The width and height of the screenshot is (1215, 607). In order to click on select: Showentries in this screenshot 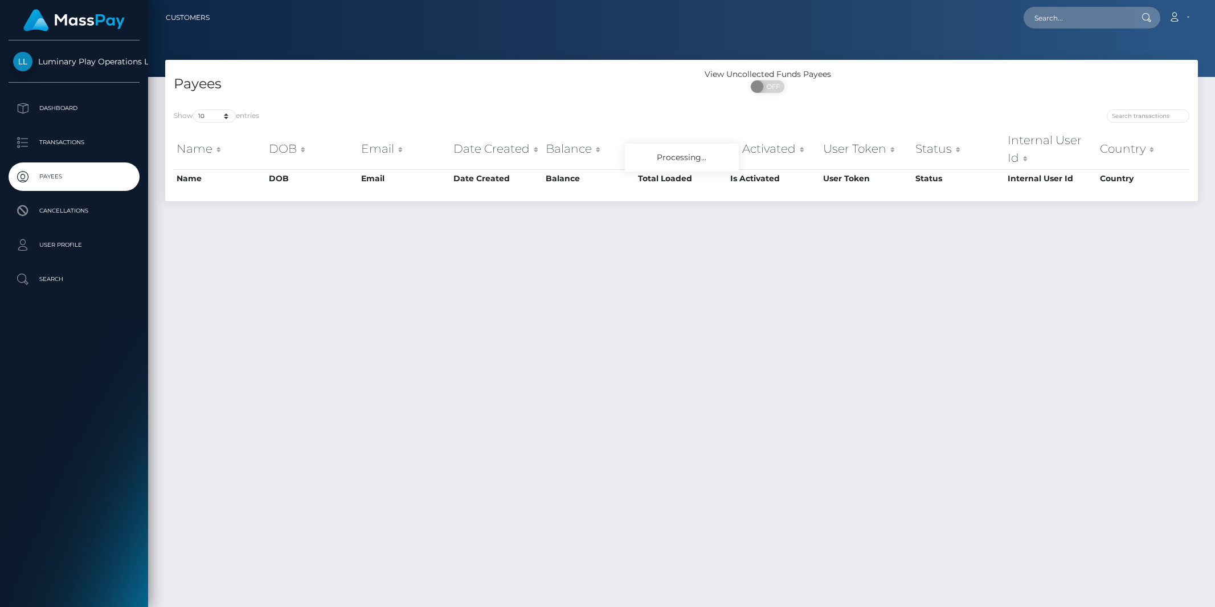, I will do `click(214, 116)`.